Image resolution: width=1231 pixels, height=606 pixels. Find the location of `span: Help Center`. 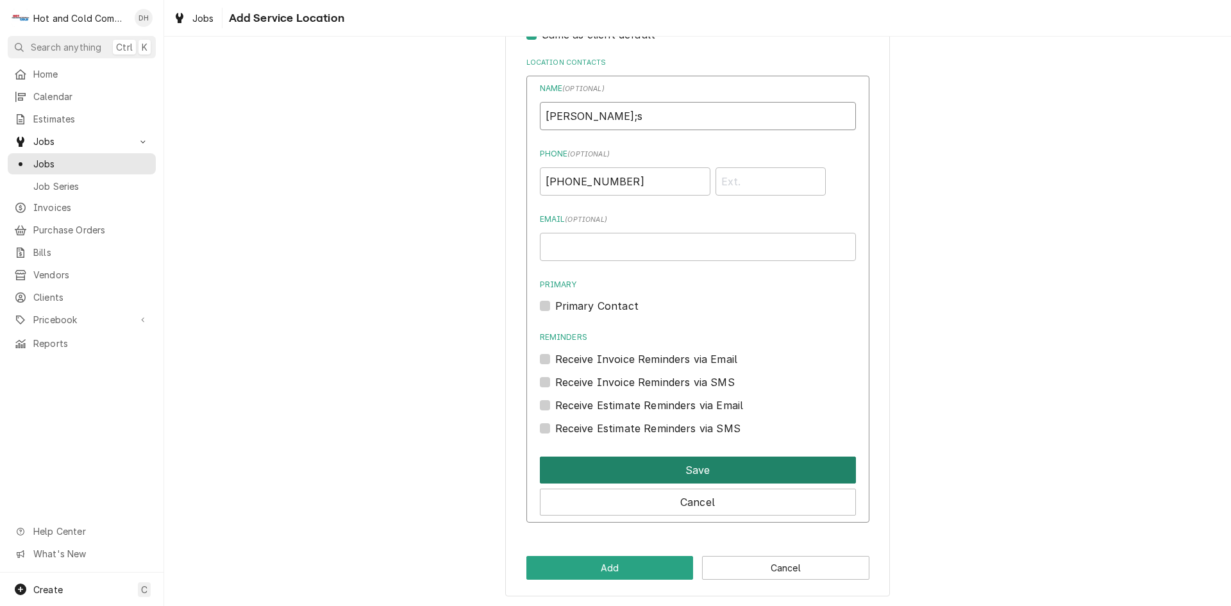

span: Help Center is located at coordinates (90, 531).